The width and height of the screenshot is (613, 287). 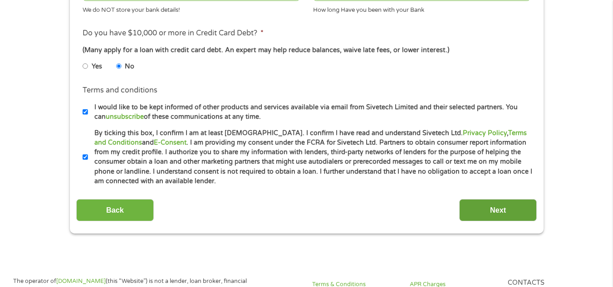 I want to click on div: How long Have you been with your Bank, so click(x=422, y=8).